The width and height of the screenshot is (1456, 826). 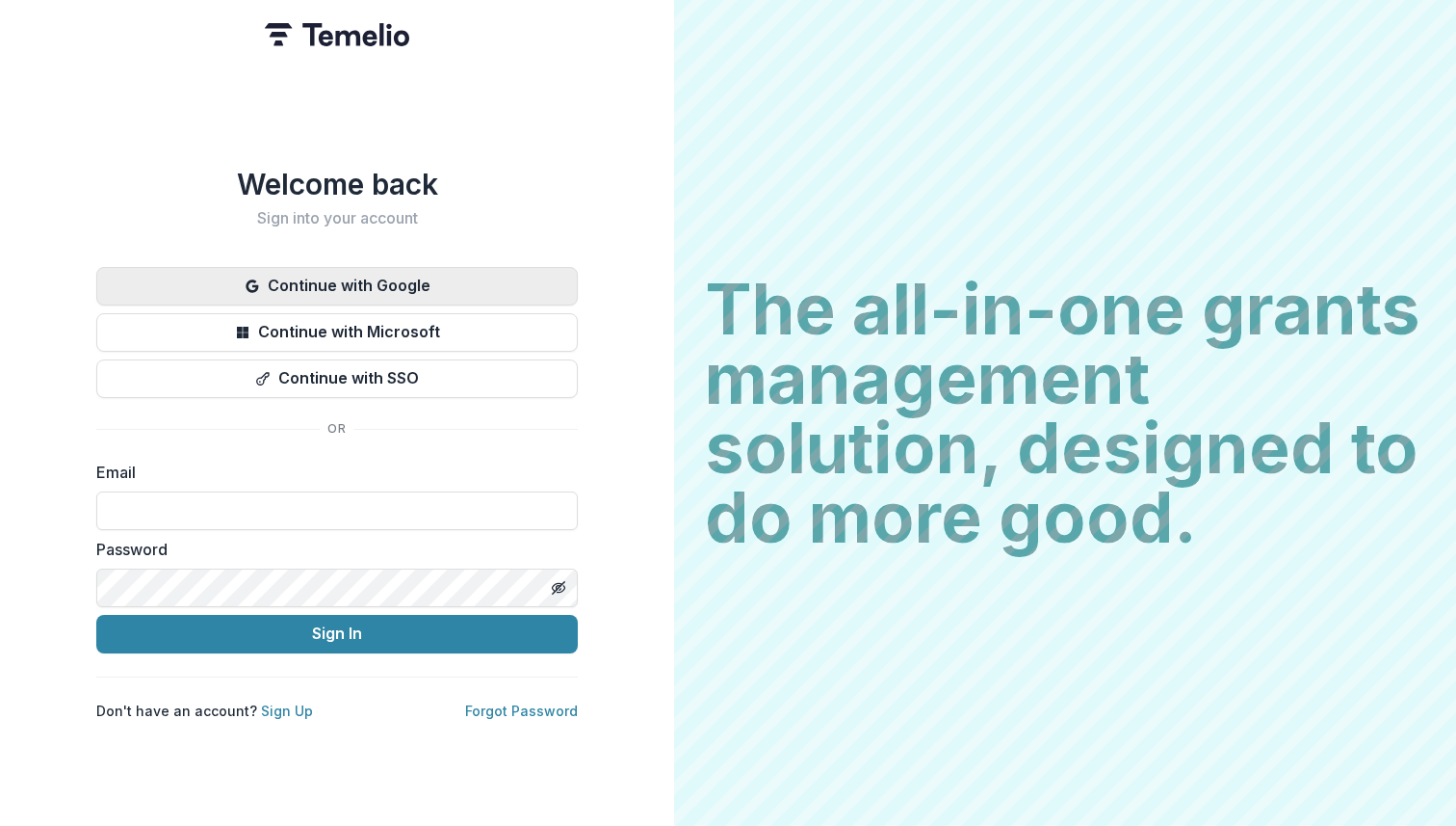 I want to click on button: Continue with SSO, so click(x=337, y=378).